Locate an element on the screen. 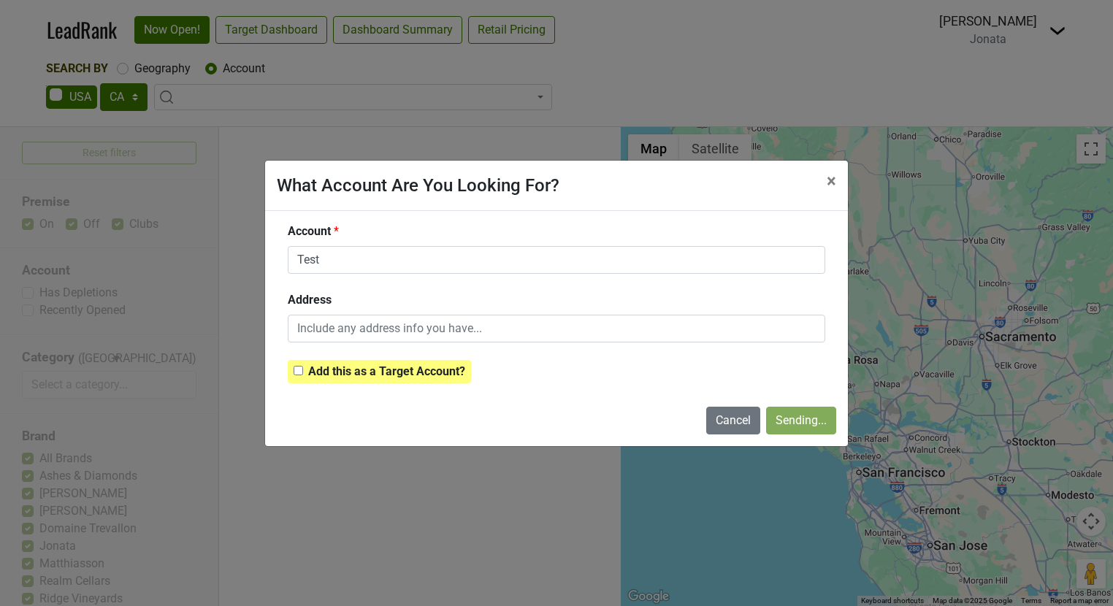  strong: Add this as a Target Account? is located at coordinates (386, 371).